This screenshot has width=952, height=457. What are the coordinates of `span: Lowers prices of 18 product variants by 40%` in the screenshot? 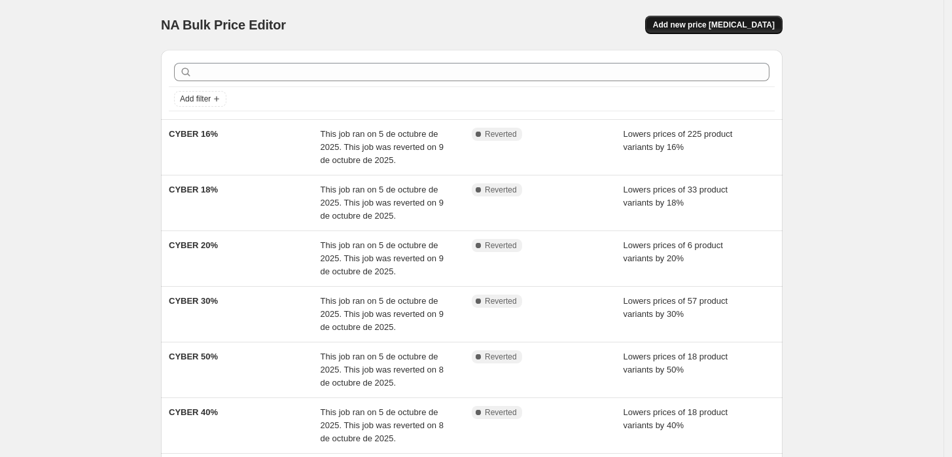 It's located at (676, 418).